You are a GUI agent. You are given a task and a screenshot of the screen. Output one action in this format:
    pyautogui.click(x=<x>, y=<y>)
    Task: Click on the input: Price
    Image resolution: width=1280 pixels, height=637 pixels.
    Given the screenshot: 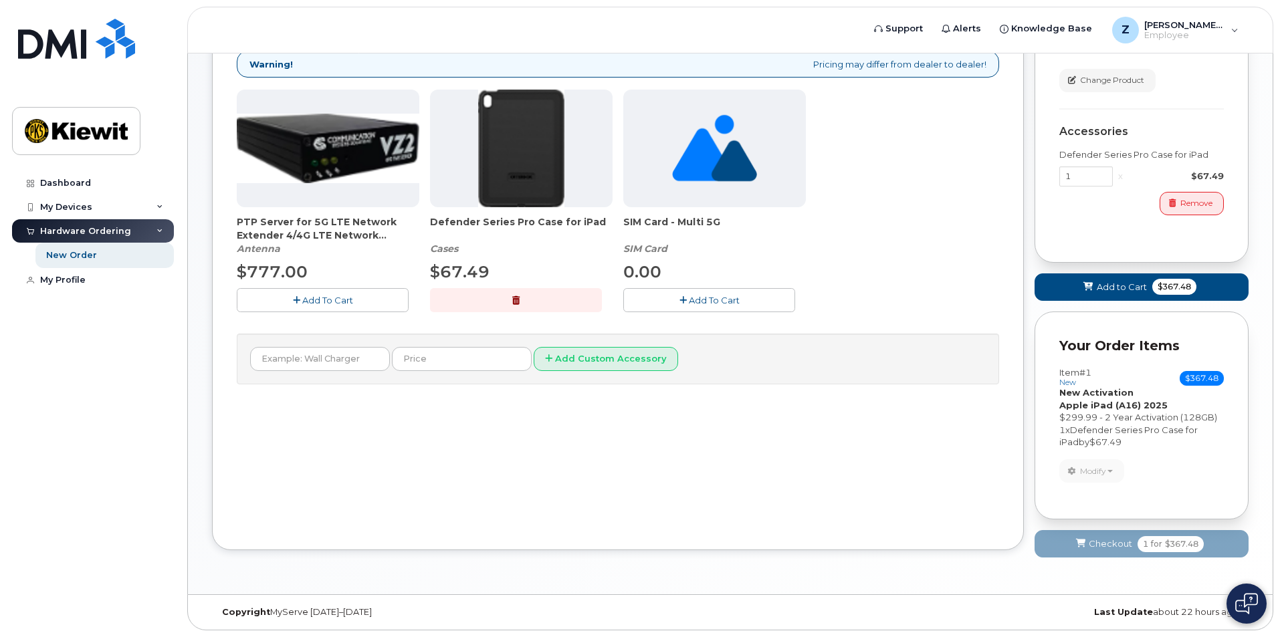 What is the action you would take?
    pyautogui.click(x=461, y=359)
    